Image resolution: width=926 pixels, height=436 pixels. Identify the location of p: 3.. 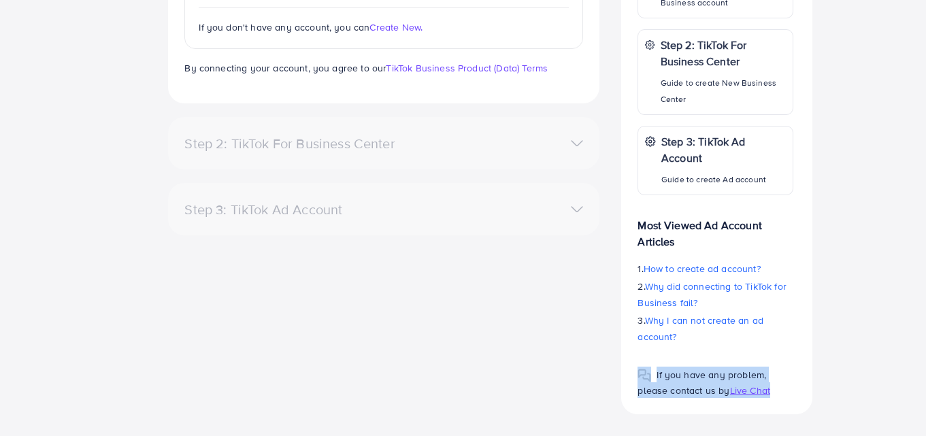
(715, 329).